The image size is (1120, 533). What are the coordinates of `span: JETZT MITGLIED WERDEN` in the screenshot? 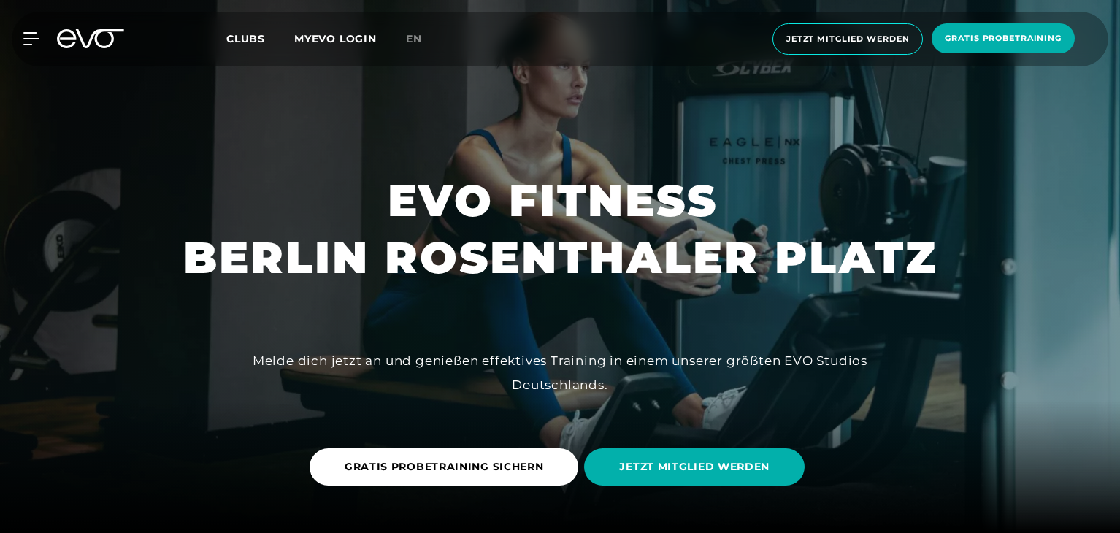 It's located at (694, 466).